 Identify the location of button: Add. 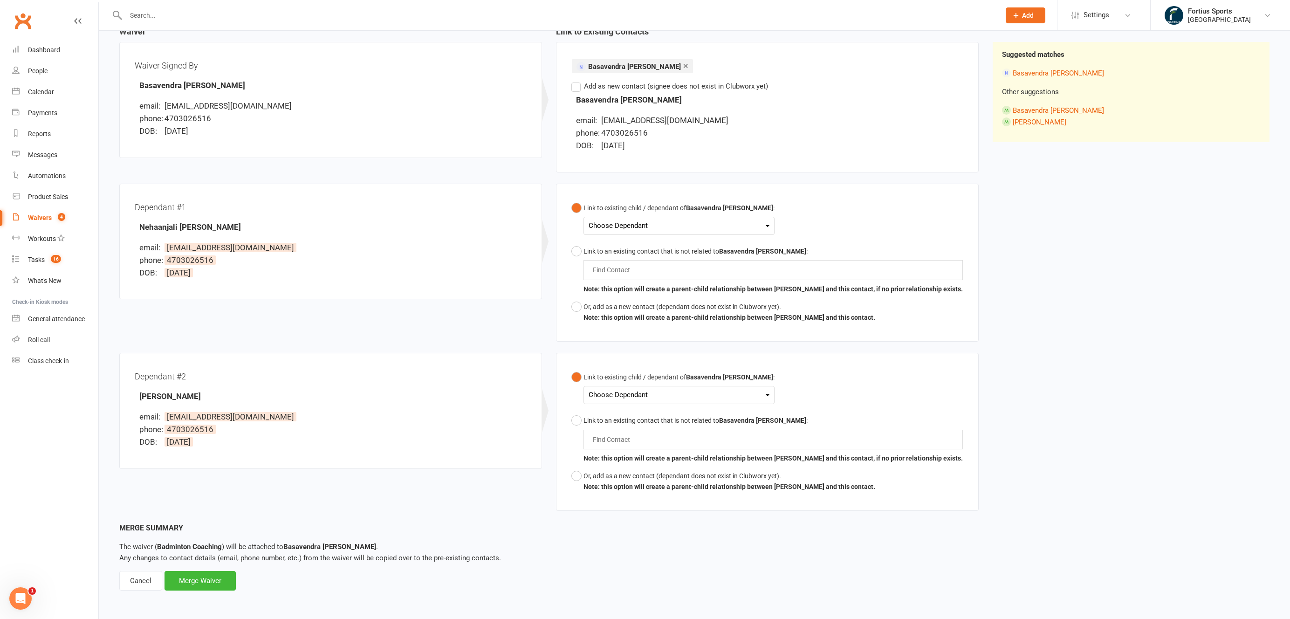
(1025, 15).